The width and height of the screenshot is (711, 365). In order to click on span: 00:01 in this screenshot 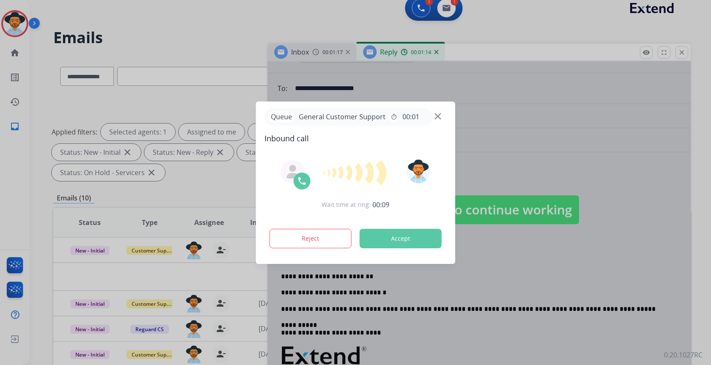, I will do `click(411, 117)`.